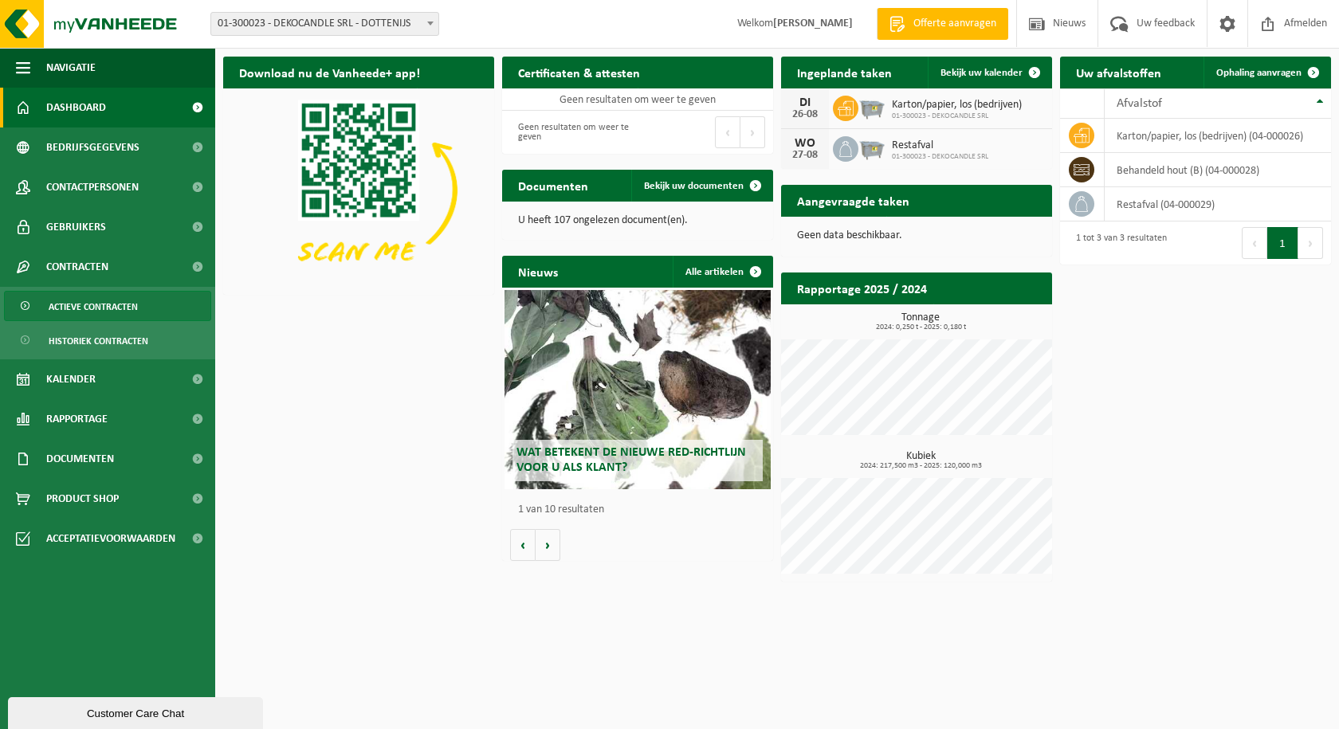  I want to click on span: Contracten, so click(77, 267).